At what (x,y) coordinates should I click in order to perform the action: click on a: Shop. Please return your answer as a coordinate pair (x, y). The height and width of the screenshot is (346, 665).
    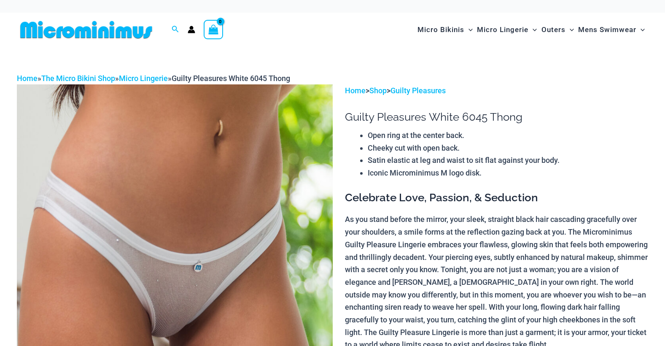
    Looking at the image, I should click on (378, 90).